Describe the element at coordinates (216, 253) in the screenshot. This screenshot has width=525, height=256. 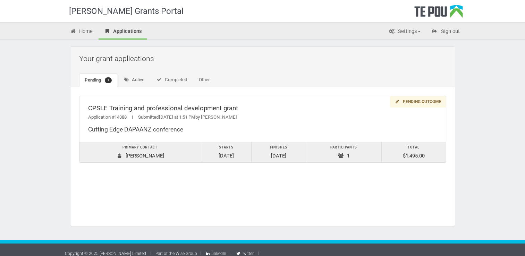
I see `a: LinkedIn` at that location.